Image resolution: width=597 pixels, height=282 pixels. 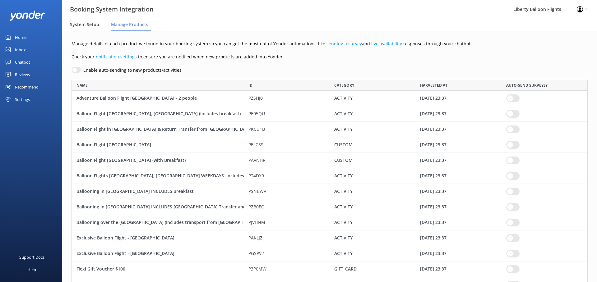 What do you see at coordinates (286, 238) in the screenshot?
I see `div: PAKLJZ` at bounding box center [286, 238].